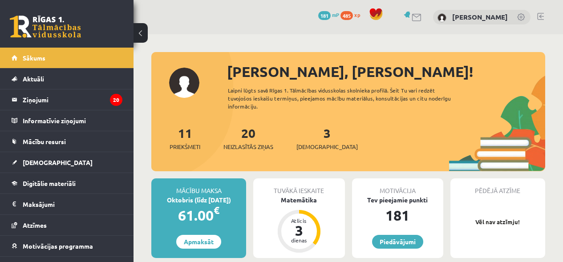 Image resolution: width=563 pixels, height=262 pixels. I want to click on p: Vēl nav atzīmju!, so click(497, 222).